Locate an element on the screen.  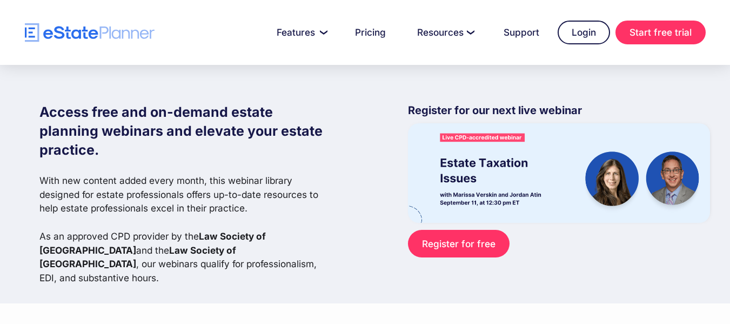
a: Start free trial is located at coordinates (661, 32).